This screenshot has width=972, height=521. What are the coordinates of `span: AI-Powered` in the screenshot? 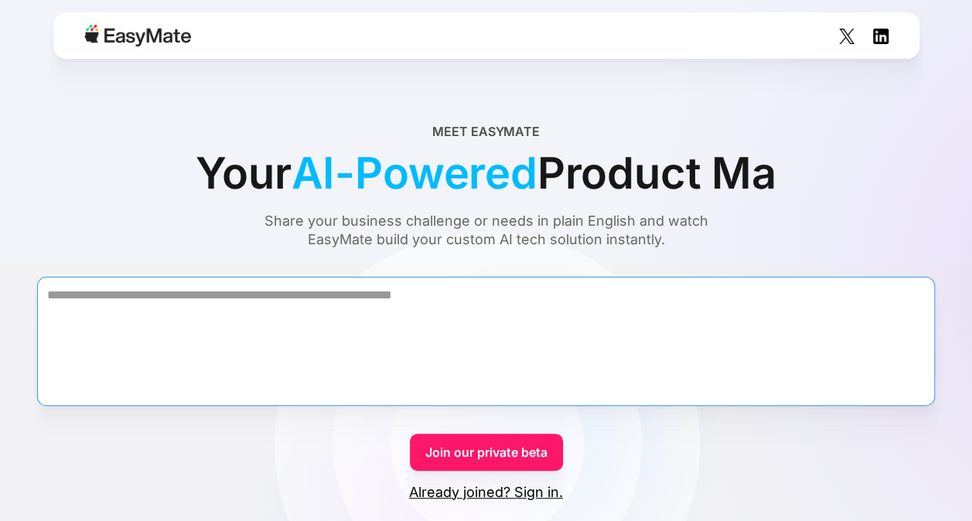 It's located at (415, 173).